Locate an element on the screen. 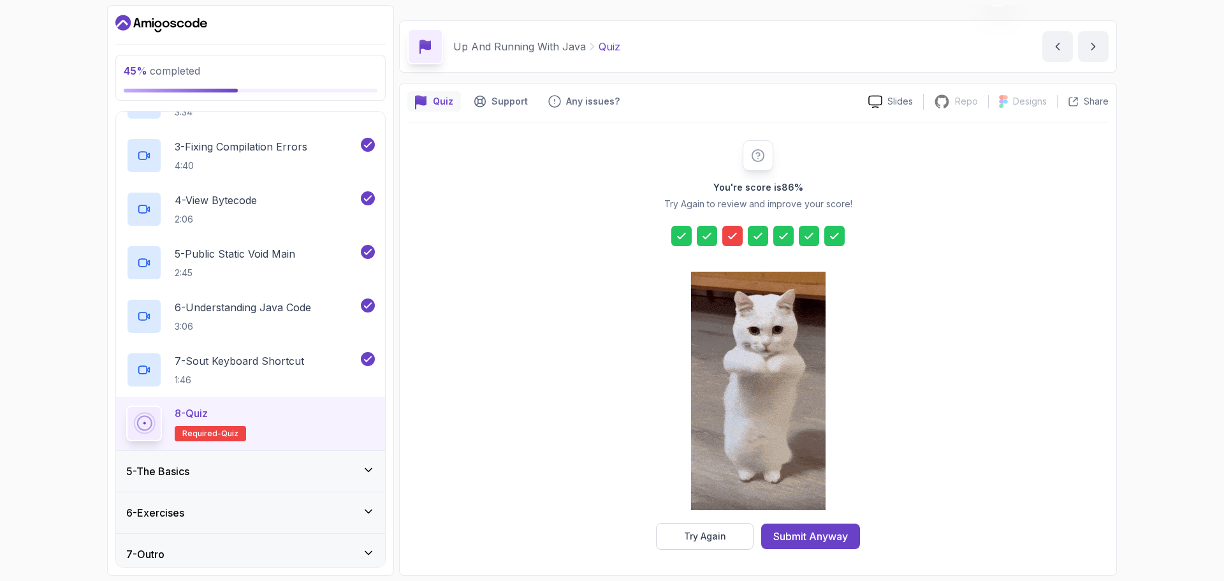 Image resolution: width=1224 pixels, height=581 pixels. span: quiz is located at coordinates (229, 433).